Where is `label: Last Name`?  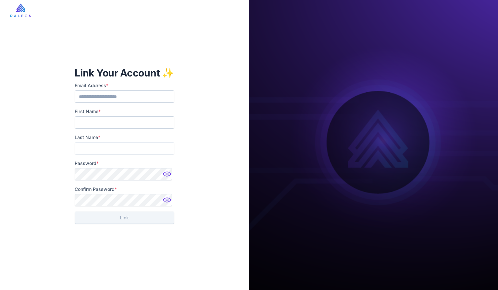 label: Last Name is located at coordinates (124, 138).